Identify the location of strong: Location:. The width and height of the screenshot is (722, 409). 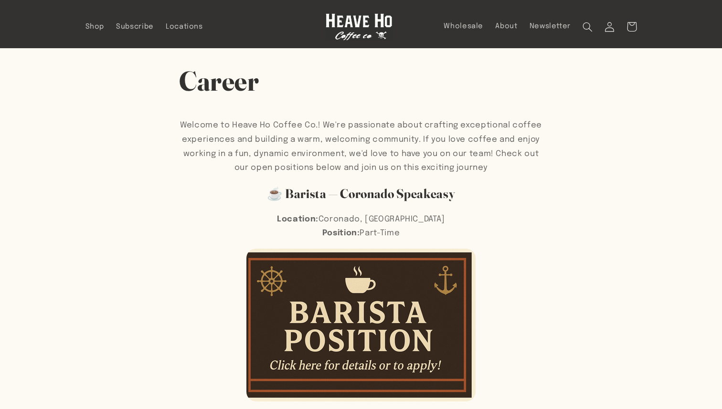
(297, 219).